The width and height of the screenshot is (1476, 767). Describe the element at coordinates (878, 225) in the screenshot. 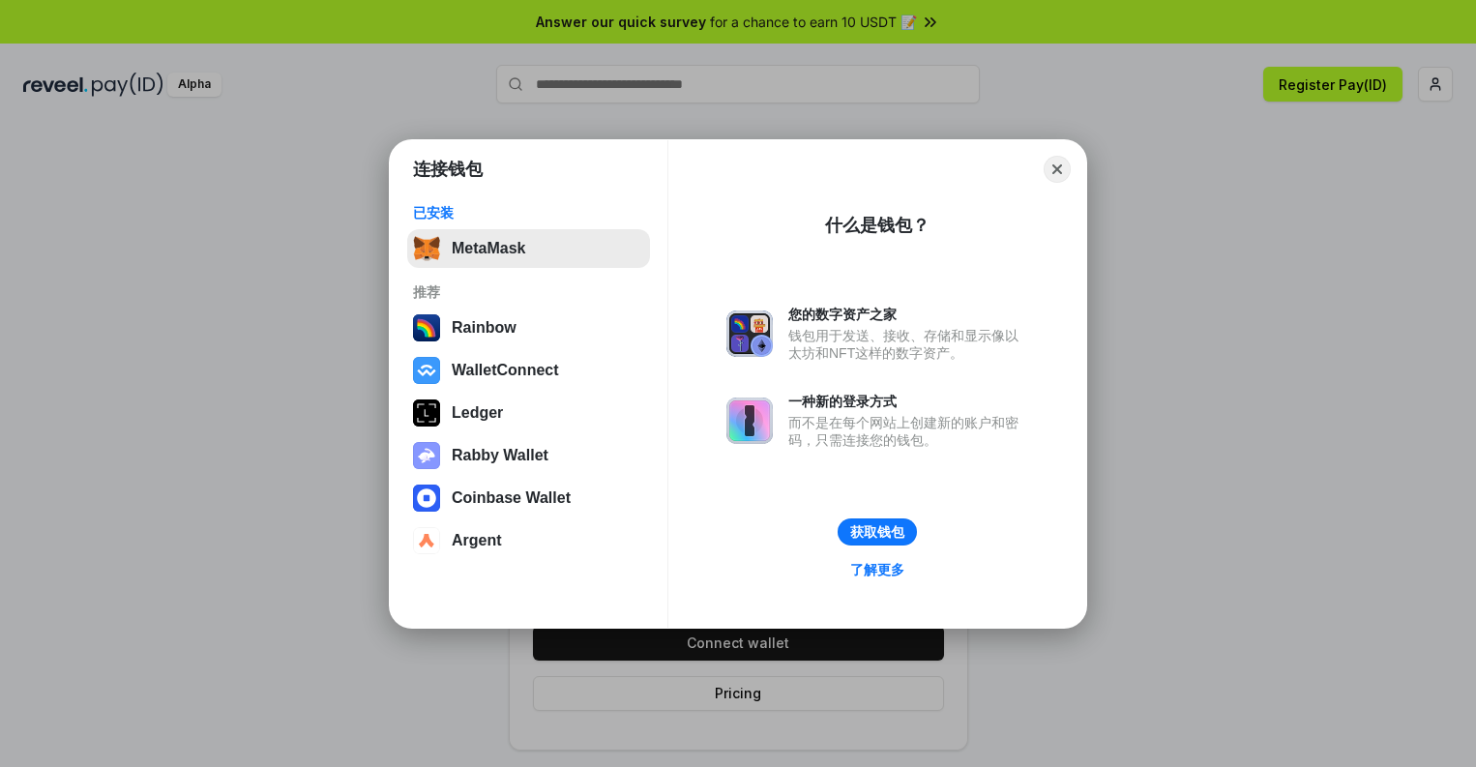

I see `div: 什么是钱包？` at that location.